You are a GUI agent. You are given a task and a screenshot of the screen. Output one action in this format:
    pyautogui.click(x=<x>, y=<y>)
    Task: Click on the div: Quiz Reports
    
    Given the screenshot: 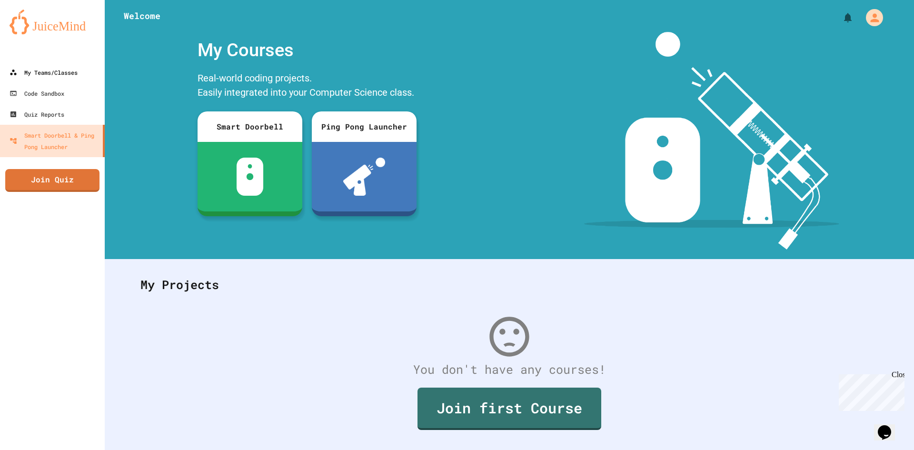 What is the action you would take?
    pyautogui.click(x=37, y=114)
    